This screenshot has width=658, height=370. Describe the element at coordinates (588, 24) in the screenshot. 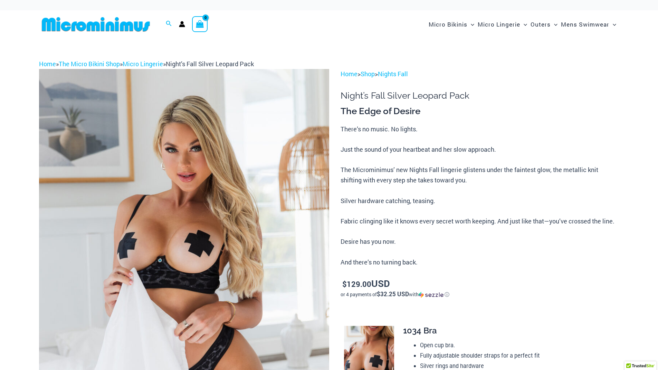

I see `a: Mens SwimwearMenu ToggleMenu Toggle` at that location.